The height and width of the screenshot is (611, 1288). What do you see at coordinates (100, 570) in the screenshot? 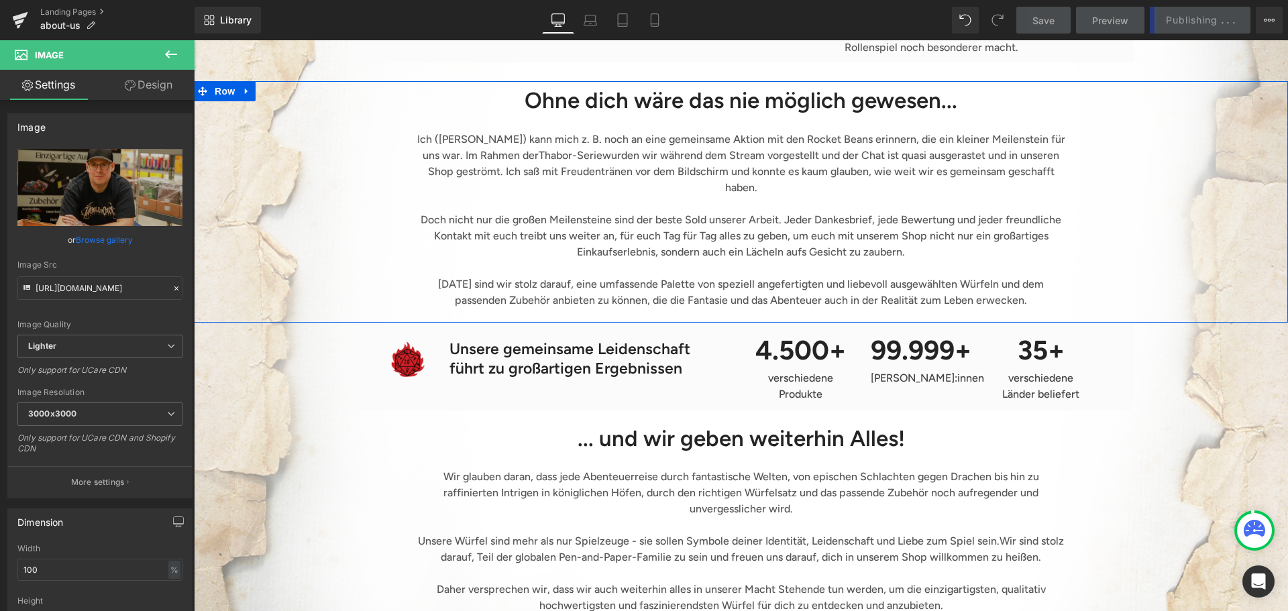
I see `input: auto` at bounding box center [100, 570].